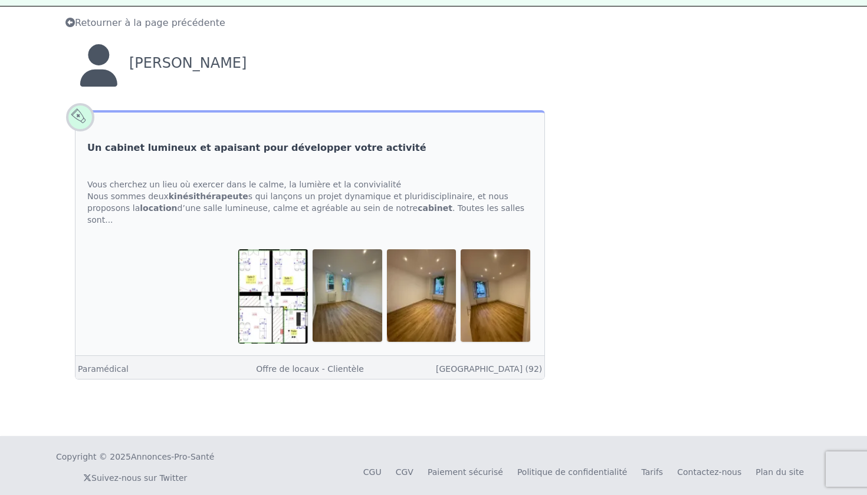 Image resolution: width=867 pixels, height=495 pixels. What do you see at coordinates (405, 472) in the screenshot?
I see `a: CGV` at bounding box center [405, 472].